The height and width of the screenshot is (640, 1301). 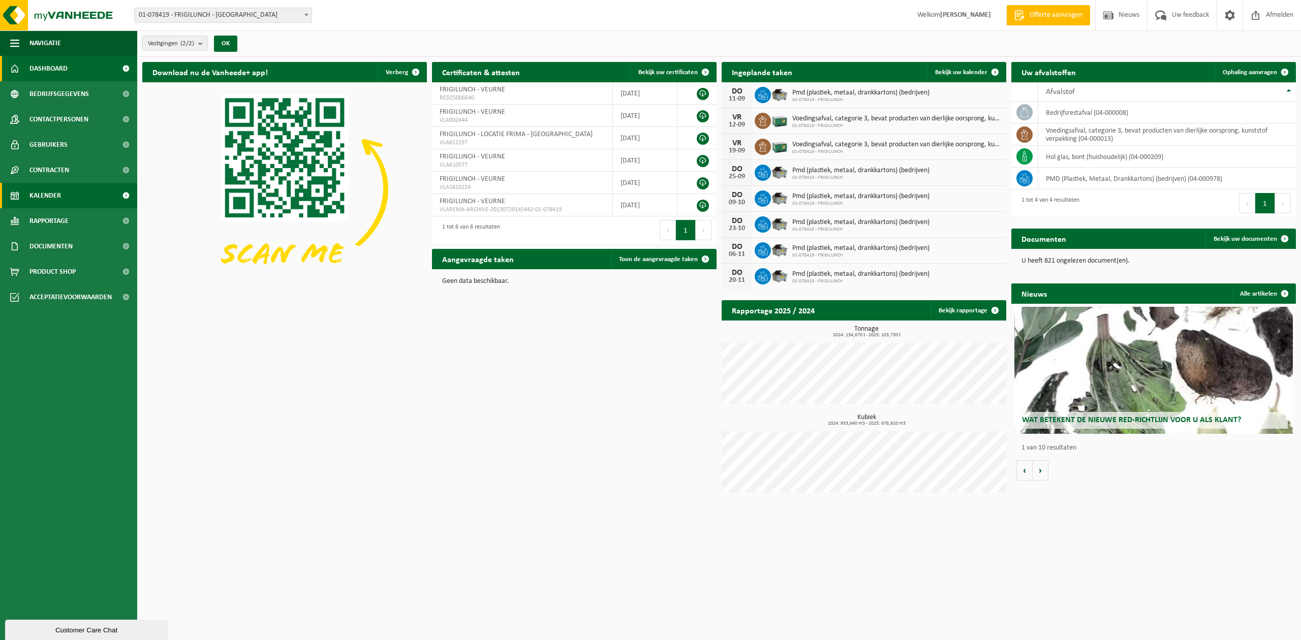 I want to click on a: Toon de aangevraagde taken, so click(x=663, y=259).